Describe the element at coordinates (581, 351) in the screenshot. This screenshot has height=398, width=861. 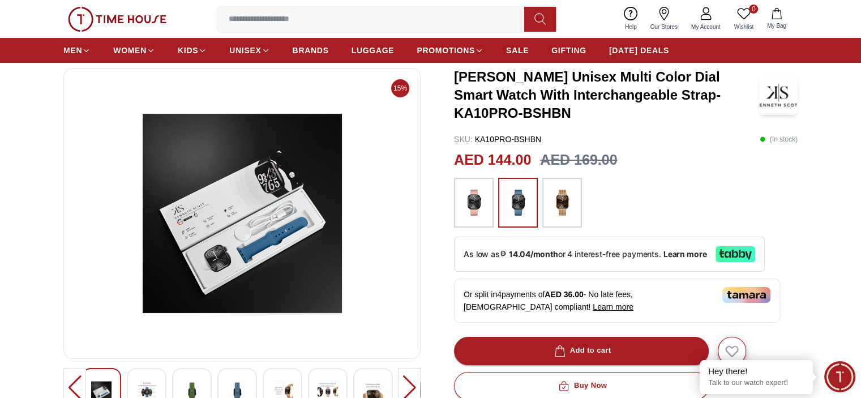
I see `button: Add to cart` at that location.